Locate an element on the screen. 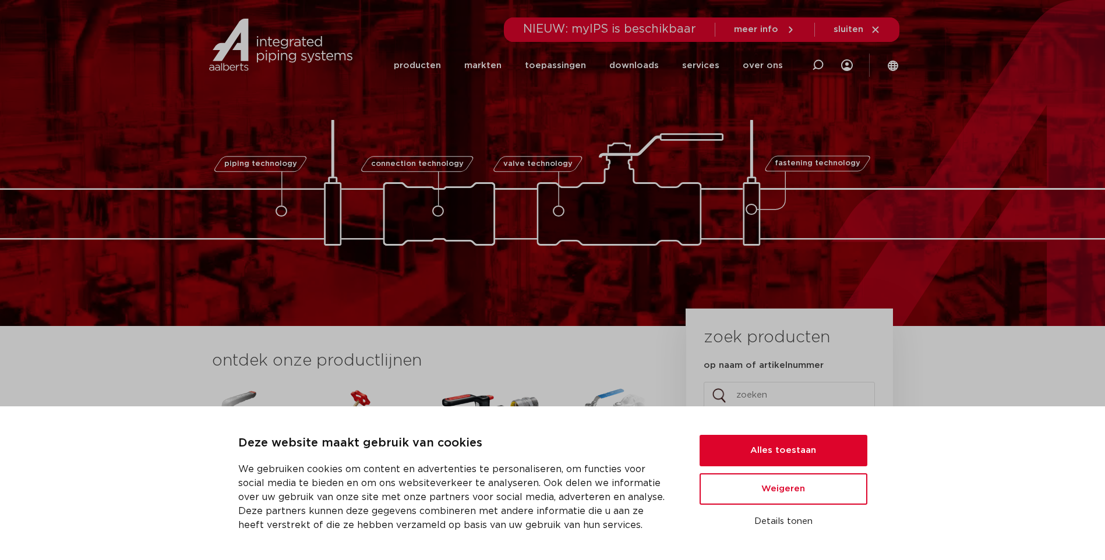 The image size is (1105, 560). span: sluiten is located at coordinates (848, 29).